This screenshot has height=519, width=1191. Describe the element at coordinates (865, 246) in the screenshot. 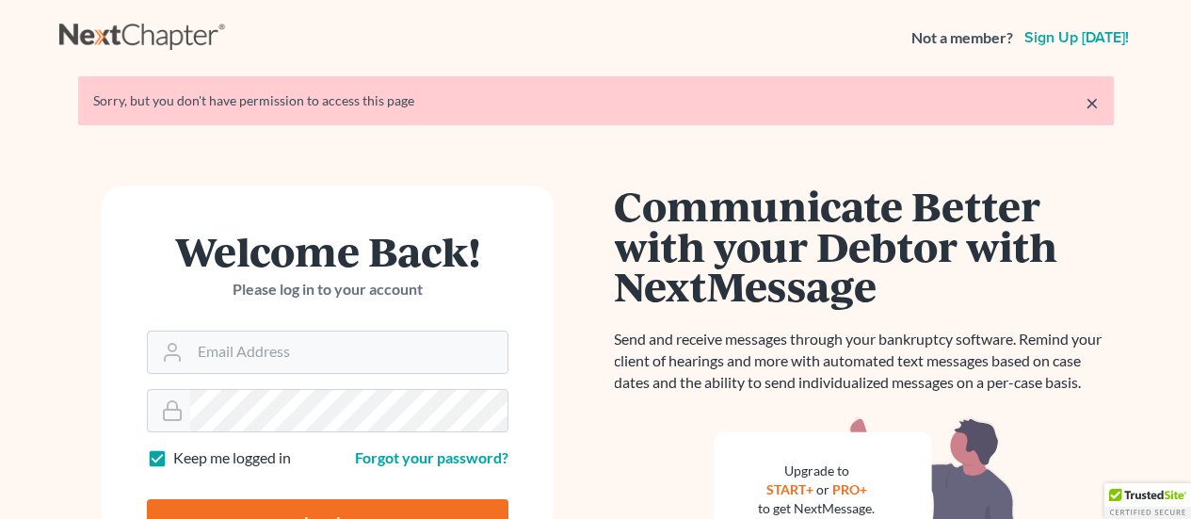

I see `h1: Communicate Better with your Debtor with NextMessage` at that location.